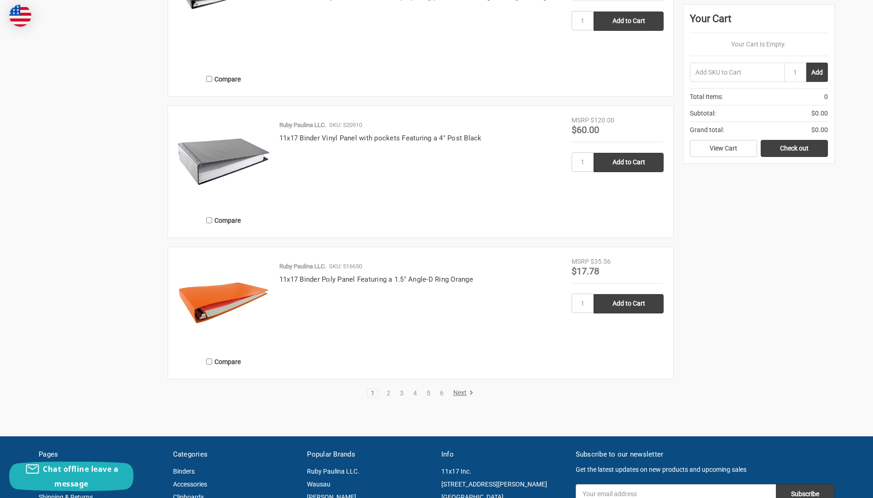 The image size is (873, 498). Describe the element at coordinates (707, 130) in the screenshot. I see `span: Grand total:` at that location.